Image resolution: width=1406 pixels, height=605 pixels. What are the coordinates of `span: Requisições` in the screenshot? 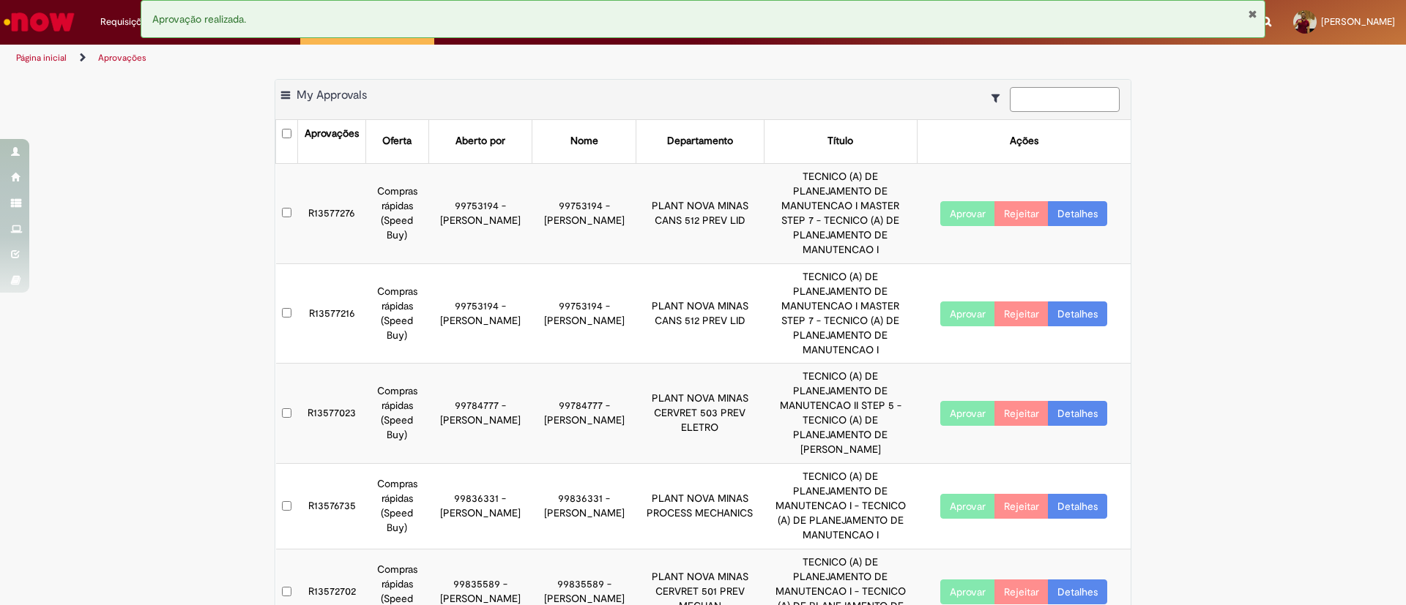 It's located at (126, 22).